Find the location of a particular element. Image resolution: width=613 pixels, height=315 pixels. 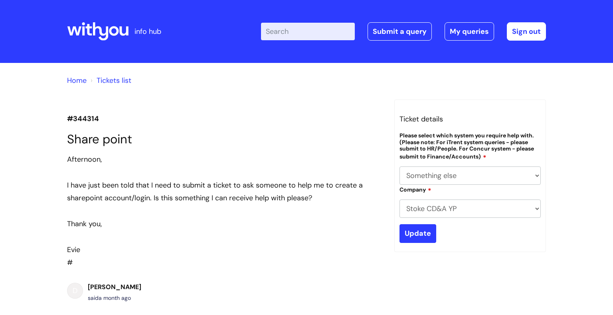

div: I have just been told that I need to submit a ticket to ask someone to help me to create a sharep... is located at coordinates (225, 192).